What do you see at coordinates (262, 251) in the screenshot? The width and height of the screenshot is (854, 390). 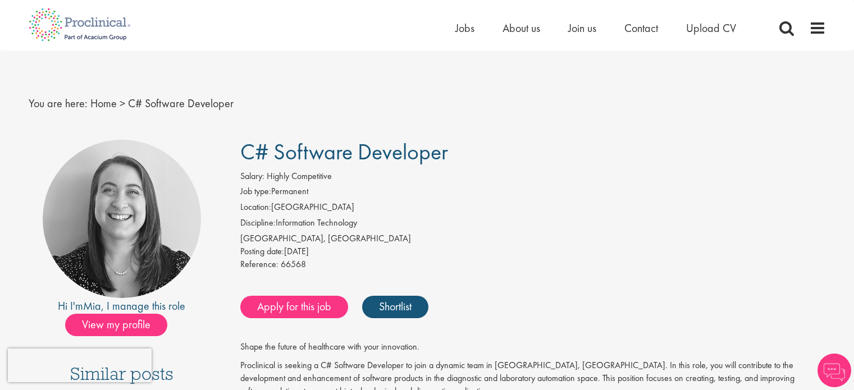 I see `span: Posting date:` at bounding box center [262, 251].